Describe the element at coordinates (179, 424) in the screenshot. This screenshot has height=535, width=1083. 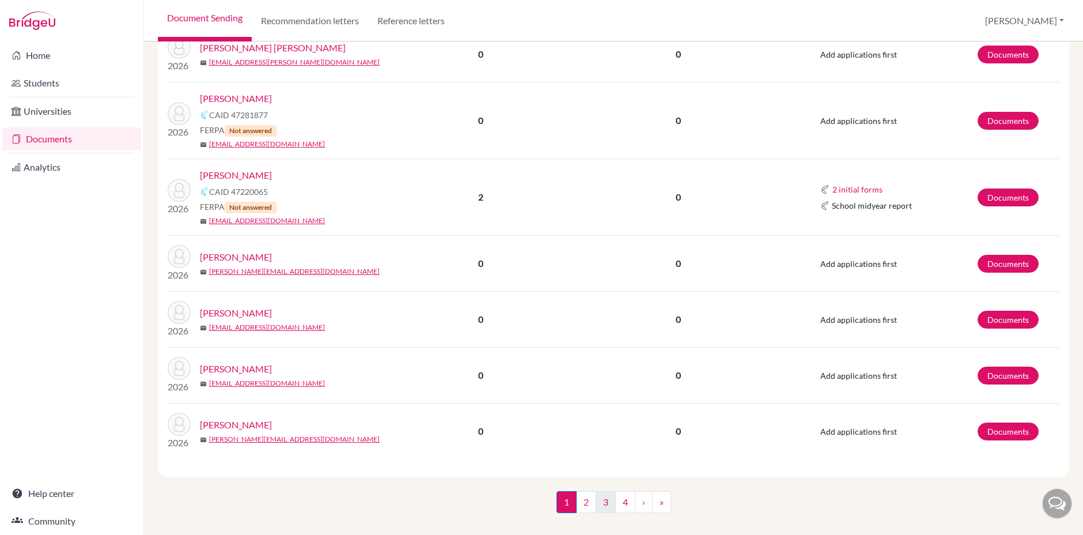
I see `img: Cutié, Gabriel` at that location.